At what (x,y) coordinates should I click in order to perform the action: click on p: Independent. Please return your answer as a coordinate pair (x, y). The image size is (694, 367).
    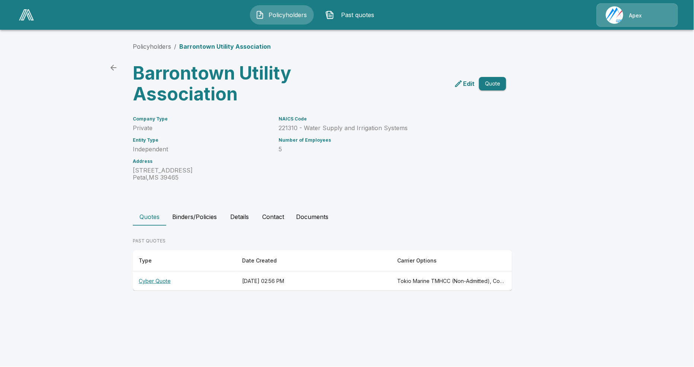
    Looking at the image, I should click on (201, 149).